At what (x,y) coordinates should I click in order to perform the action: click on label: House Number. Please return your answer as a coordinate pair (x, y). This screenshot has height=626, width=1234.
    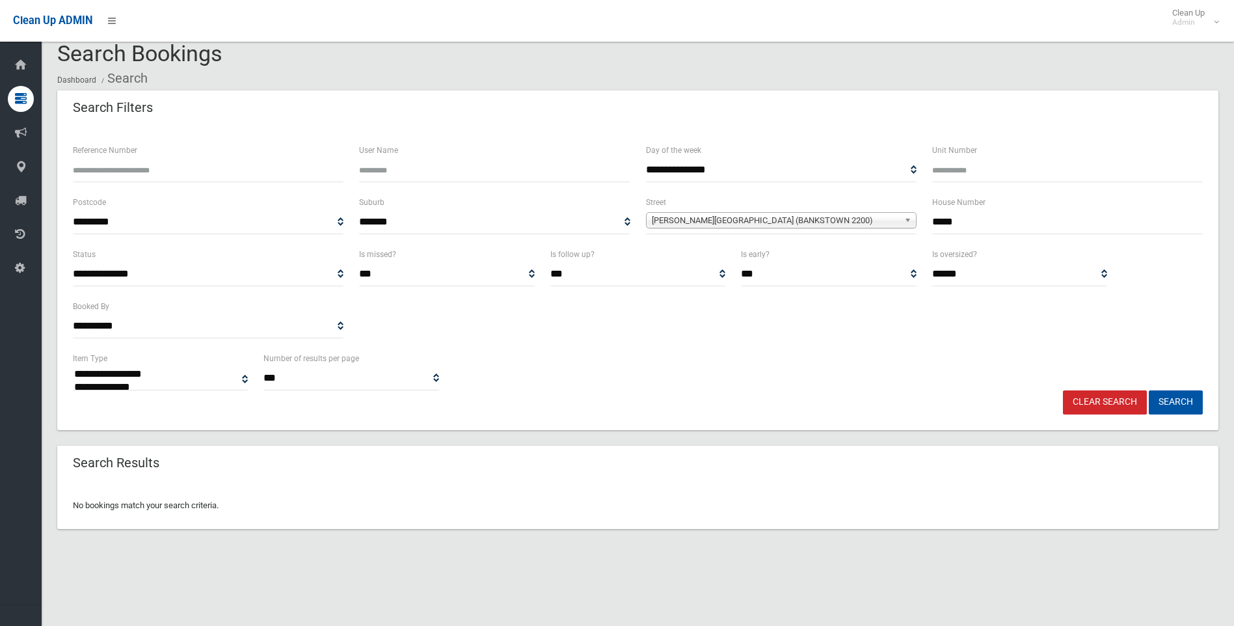
    Looking at the image, I should click on (959, 202).